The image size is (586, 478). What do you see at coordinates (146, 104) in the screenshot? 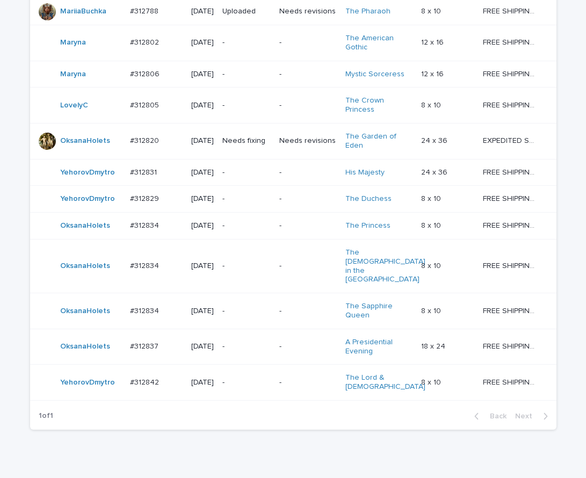
I see `p: #312805` at bounding box center [146, 104].